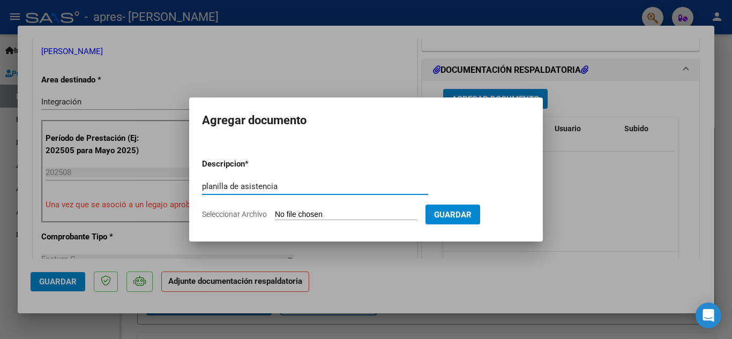 The height and width of the screenshot is (339, 732). I want to click on button: Guardar, so click(453, 214).